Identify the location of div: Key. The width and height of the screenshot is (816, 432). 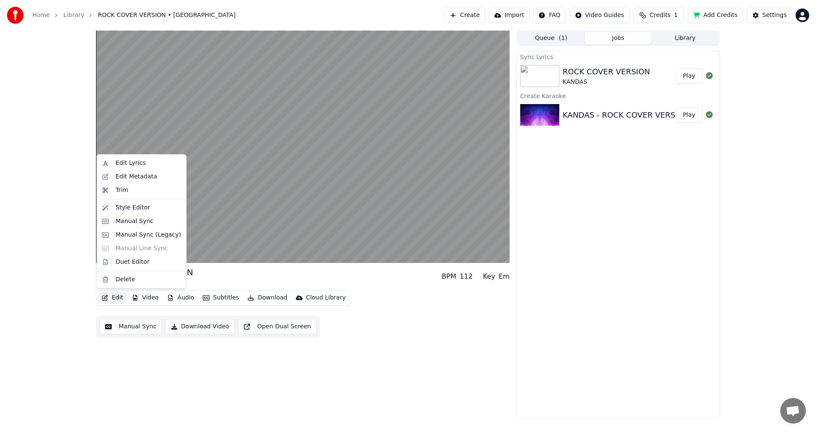
(489, 277).